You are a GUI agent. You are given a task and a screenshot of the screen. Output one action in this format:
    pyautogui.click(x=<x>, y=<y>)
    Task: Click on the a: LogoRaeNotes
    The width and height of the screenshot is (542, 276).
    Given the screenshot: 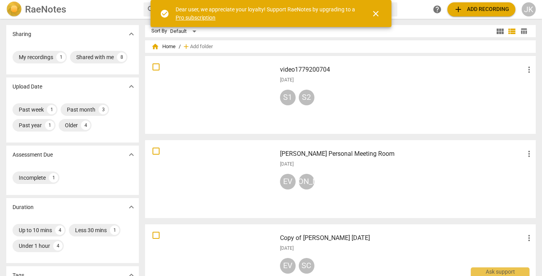 What is the action you would take?
    pyautogui.click(x=72, y=9)
    